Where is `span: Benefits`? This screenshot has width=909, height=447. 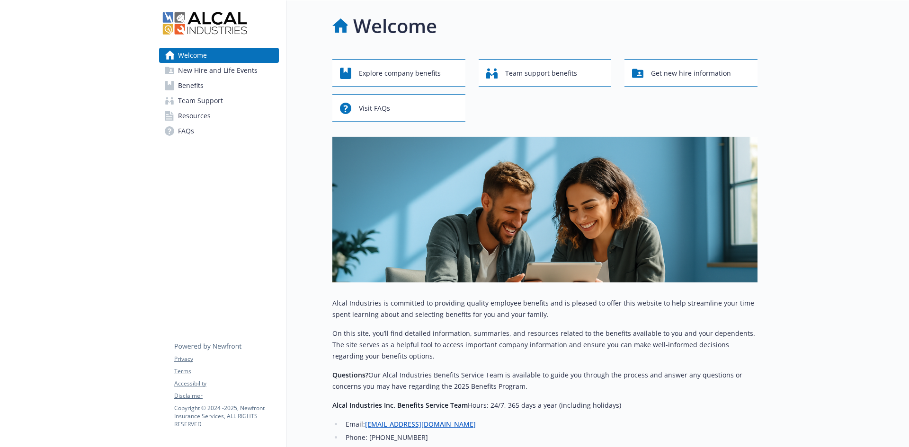 span: Benefits is located at coordinates (191, 86).